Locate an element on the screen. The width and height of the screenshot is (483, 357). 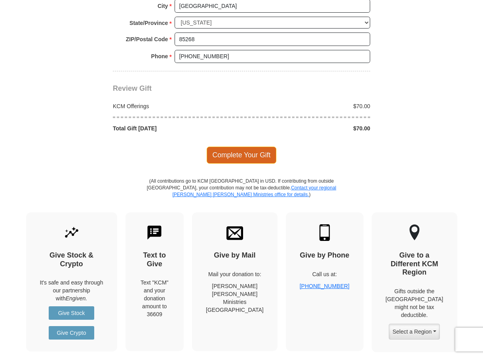
h4: Text to Give is located at coordinates (155, 259).